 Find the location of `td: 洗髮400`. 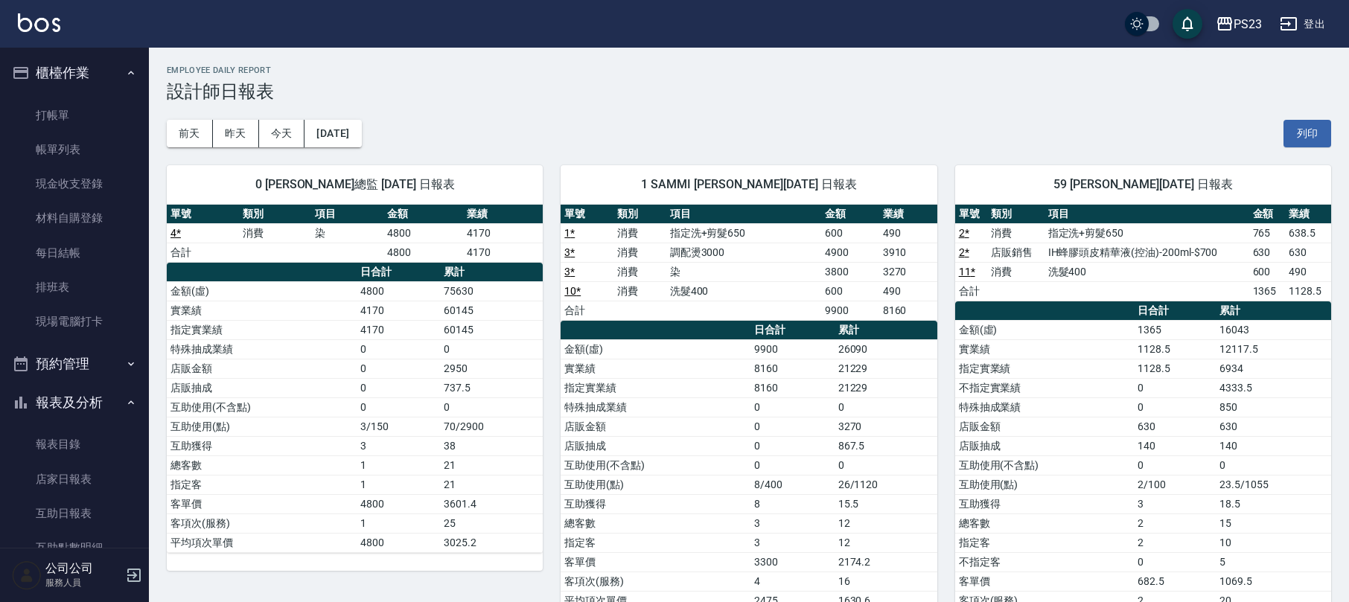

td: 洗髮400 is located at coordinates (743, 291).